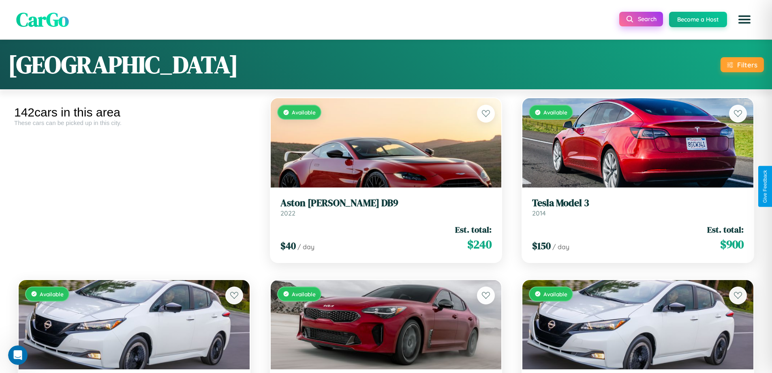 This screenshot has width=772, height=373. What do you see at coordinates (43, 19) in the screenshot?
I see `span: CarGo` at bounding box center [43, 19].